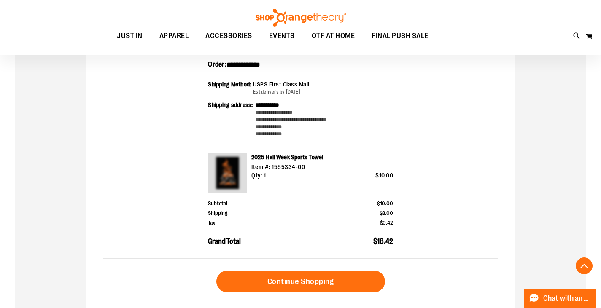 The width and height of the screenshot is (601, 308). What do you see at coordinates (281, 84) in the screenshot?
I see `div: USPS First Class Mail` at bounding box center [281, 84].